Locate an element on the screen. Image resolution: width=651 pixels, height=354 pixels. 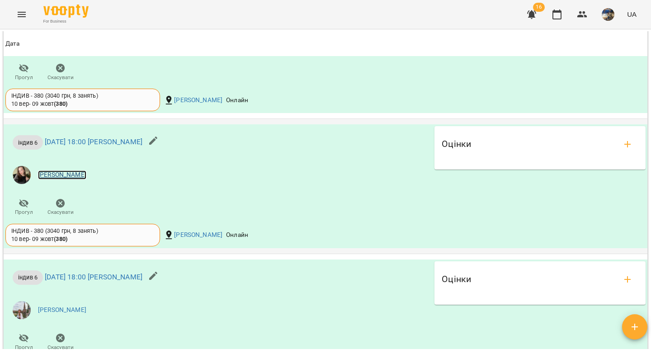
span: For Business is located at coordinates (66, 21).